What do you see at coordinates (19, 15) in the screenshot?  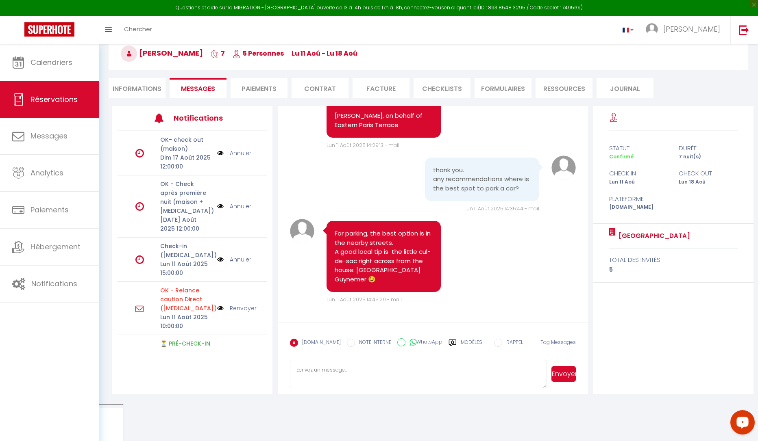 I see `button: Open LiveChat chat widget` at bounding box center [19, 15].